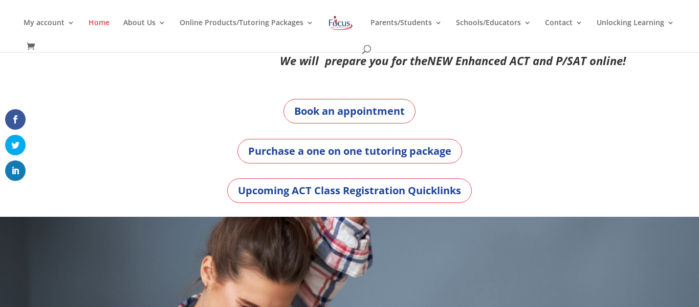 The image size is (699, 307). I want to click on a: Book an appointment, so click(350, 111).